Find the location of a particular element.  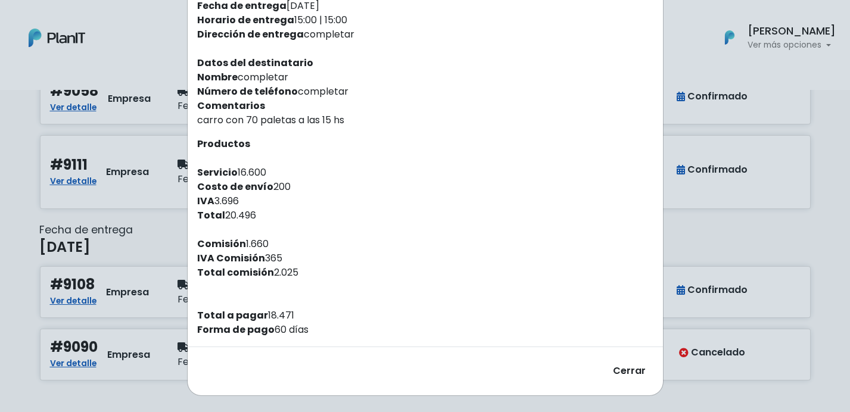

strong: Total comisión is located at coordinates (235, 272).